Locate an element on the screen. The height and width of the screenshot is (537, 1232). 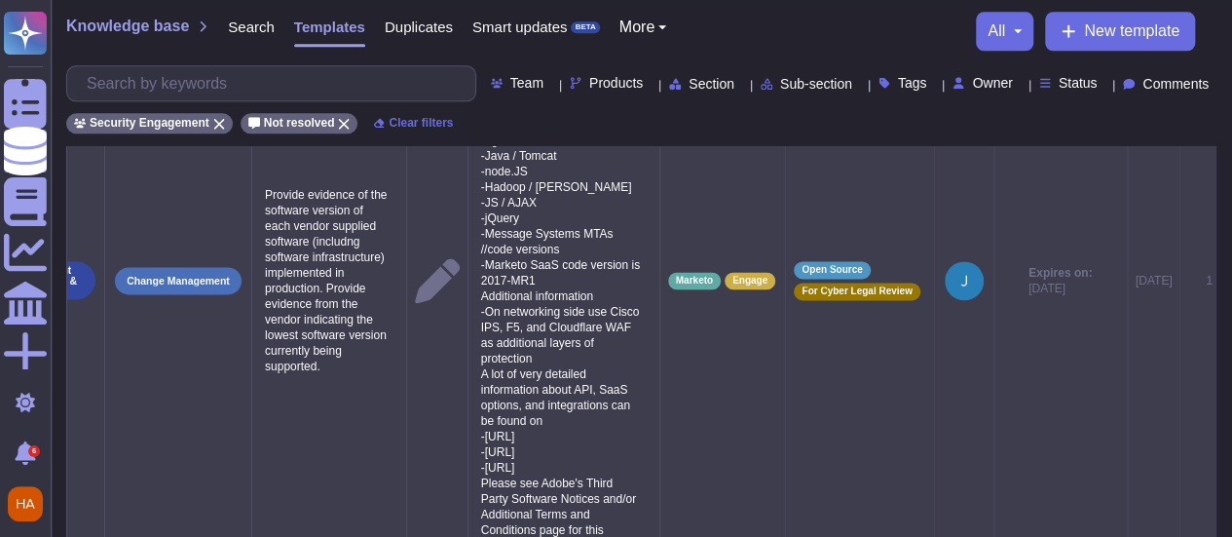
p: Change Management is located at coordinates (178, 280).